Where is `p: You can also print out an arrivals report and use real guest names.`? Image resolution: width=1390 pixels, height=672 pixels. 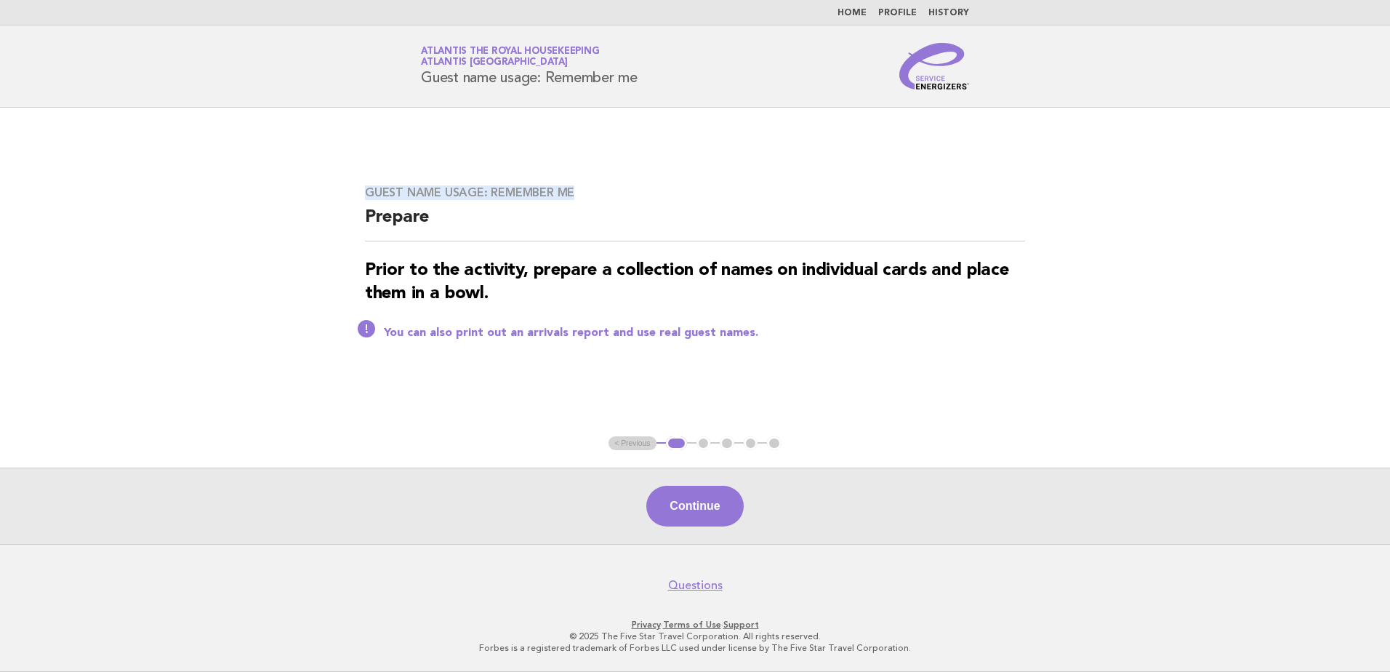 p: You can also print out an arrivals report and use real guest names. is located at coordinates (704, 333).